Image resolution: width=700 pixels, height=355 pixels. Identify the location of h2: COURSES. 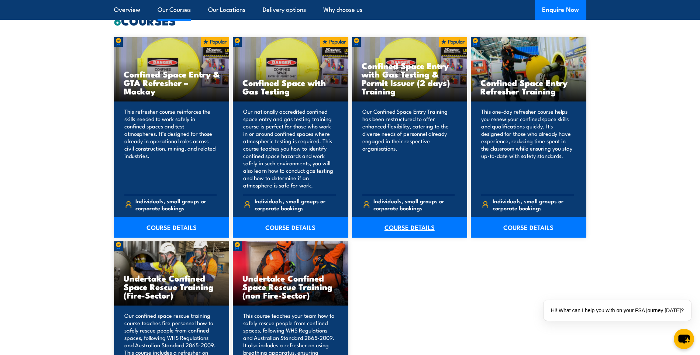
(350, 20).